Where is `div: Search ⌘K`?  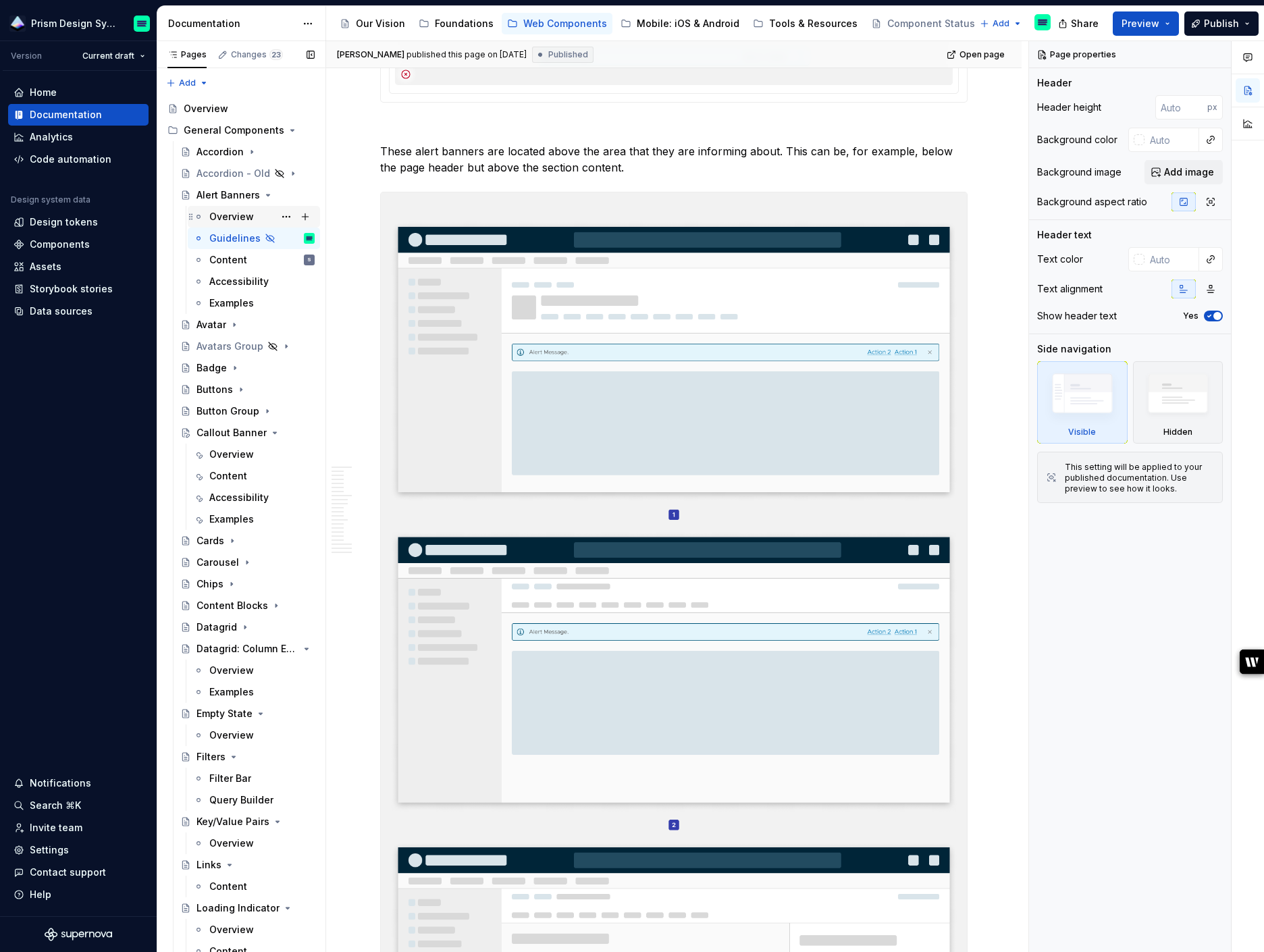 div: Search ⌘K is located at coordinates (56, 805).